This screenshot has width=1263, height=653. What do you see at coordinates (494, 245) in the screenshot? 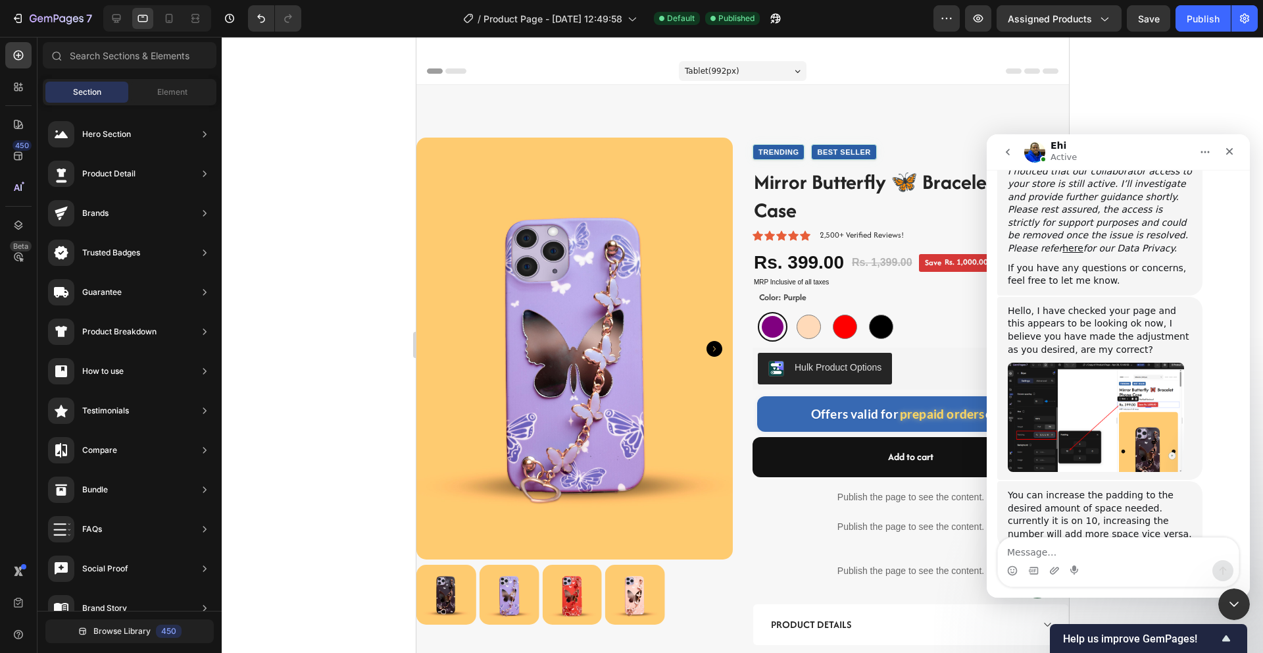
I see `h2: MRP Inclusive of all taxes` at bounding box center [494, 245].